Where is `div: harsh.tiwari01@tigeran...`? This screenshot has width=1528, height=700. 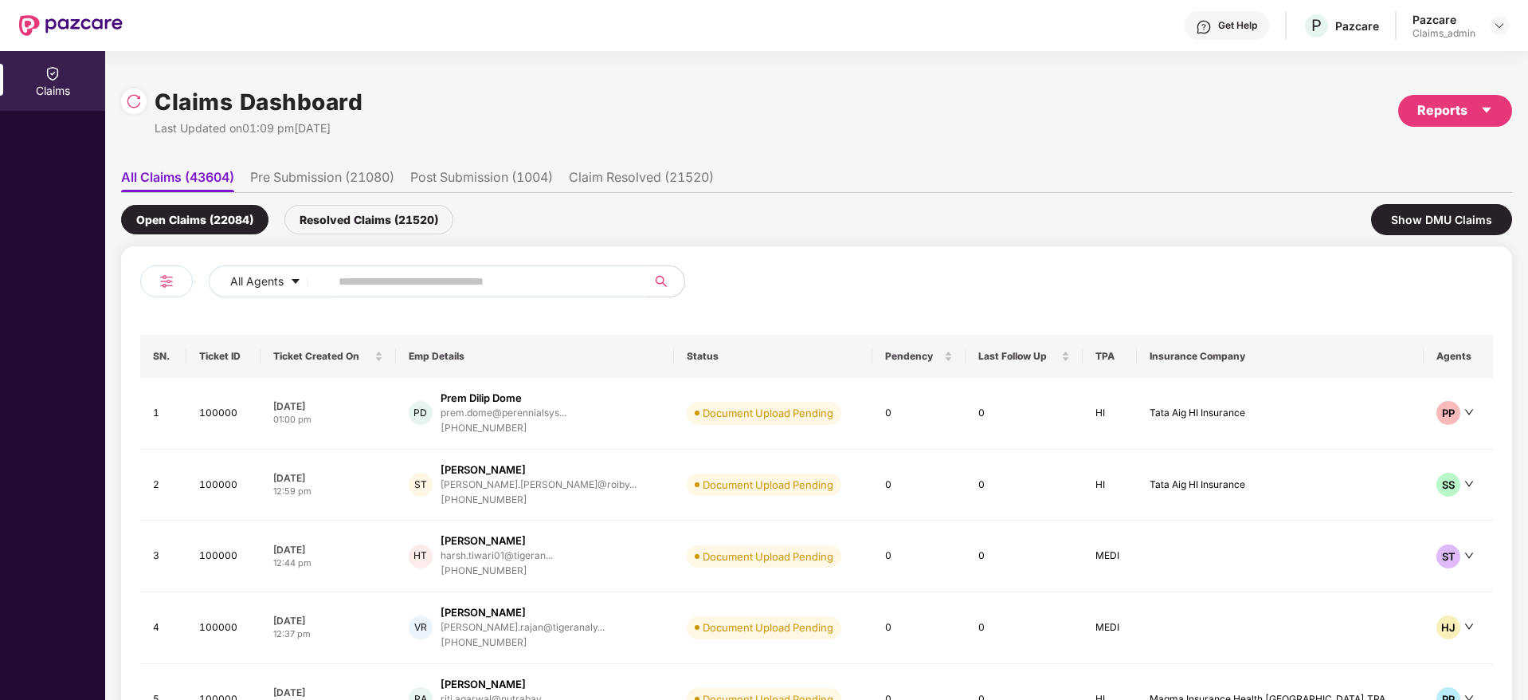 div: harsh.tiwari01@tigeran... is located at coordinates (496, 555).